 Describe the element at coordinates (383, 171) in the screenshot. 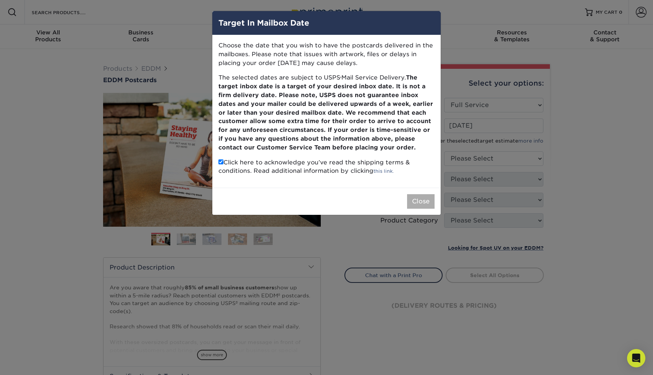

I see `a: this link.` at that location.